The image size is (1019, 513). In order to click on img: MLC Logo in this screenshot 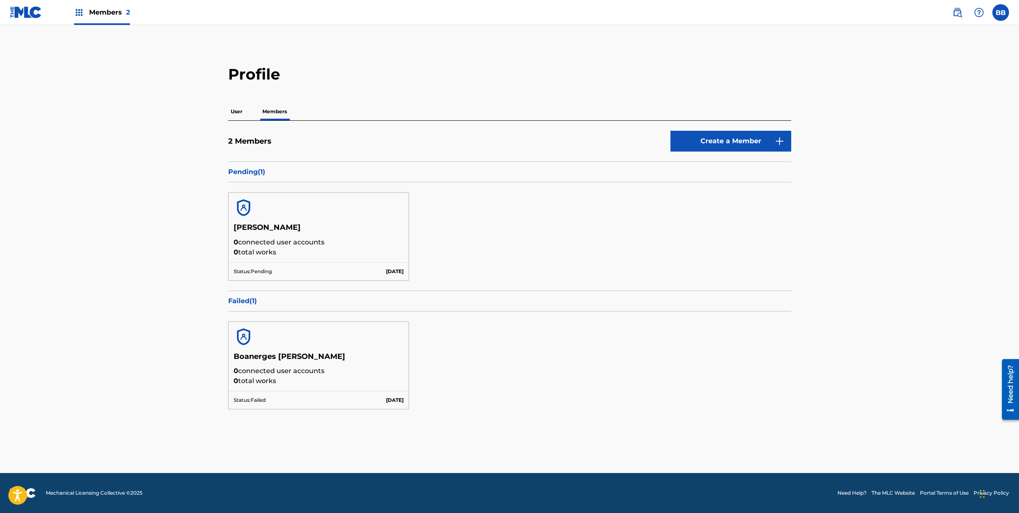, I will do `click(26, 12)`.